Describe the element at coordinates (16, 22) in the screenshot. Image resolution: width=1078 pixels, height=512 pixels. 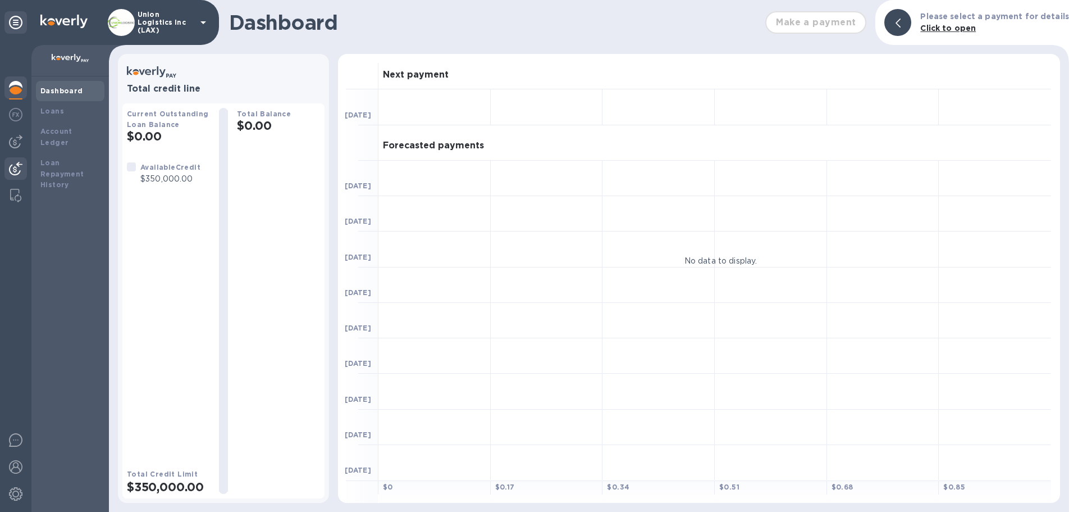
I see `div: Unpin categories` at that location.